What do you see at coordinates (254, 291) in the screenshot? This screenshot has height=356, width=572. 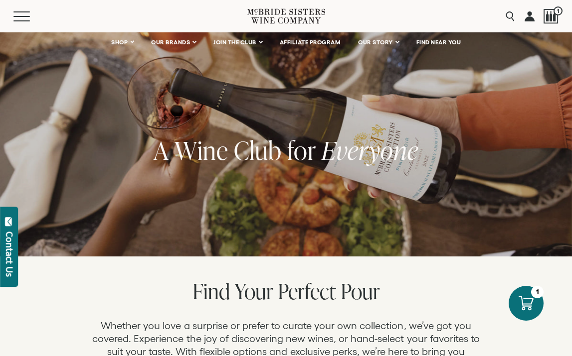 I see `span: Your` at bounding box center [254, 291].